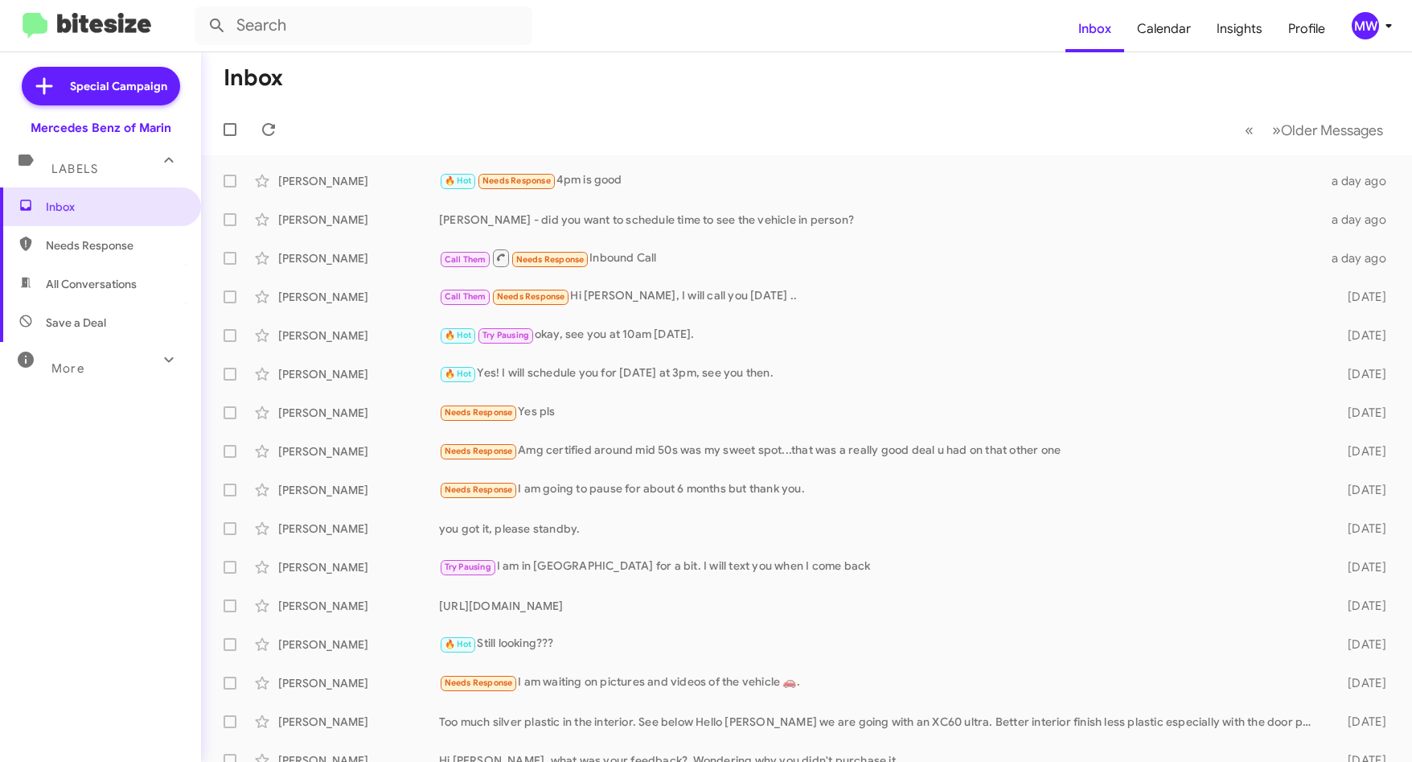 Image resolution: width=1412 pixels, height=762 pixels. What do you see at coordinates (1307, 29) in the screenshot?
I see `a: Profile` at bounding box center [1307, 29].